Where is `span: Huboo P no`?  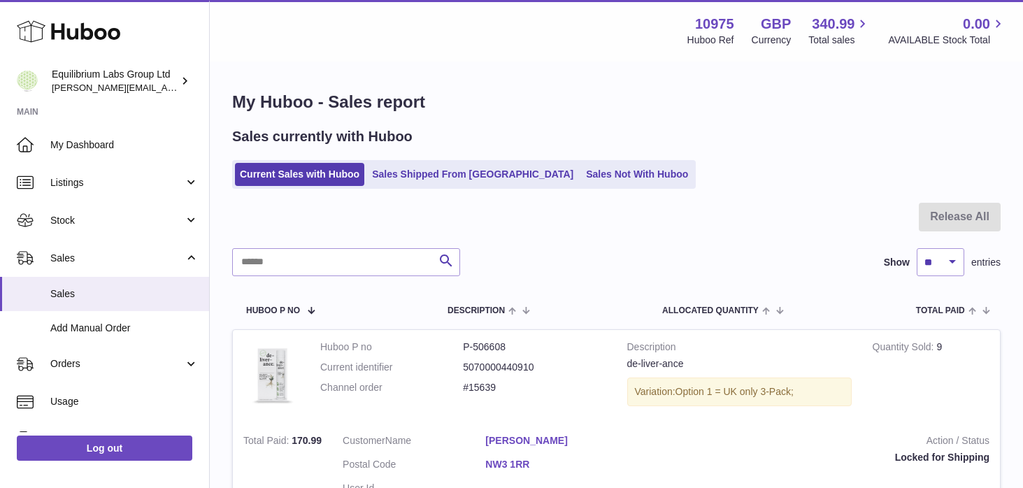
span: Huboo P no is located at coordinates (273, 310).